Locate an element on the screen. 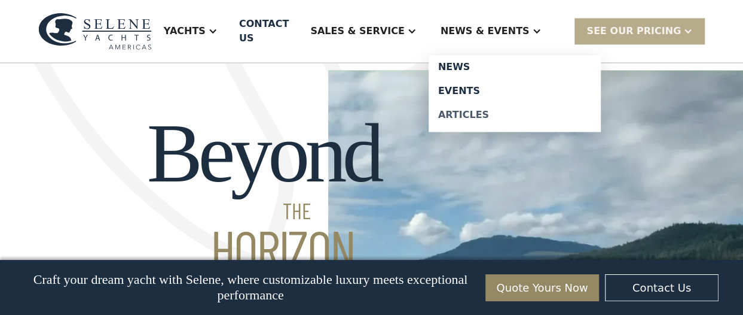 Image resolution: width=743 pixels, height=315 pixels. nav: News & EVENTS is located at coordinates (515, 93).